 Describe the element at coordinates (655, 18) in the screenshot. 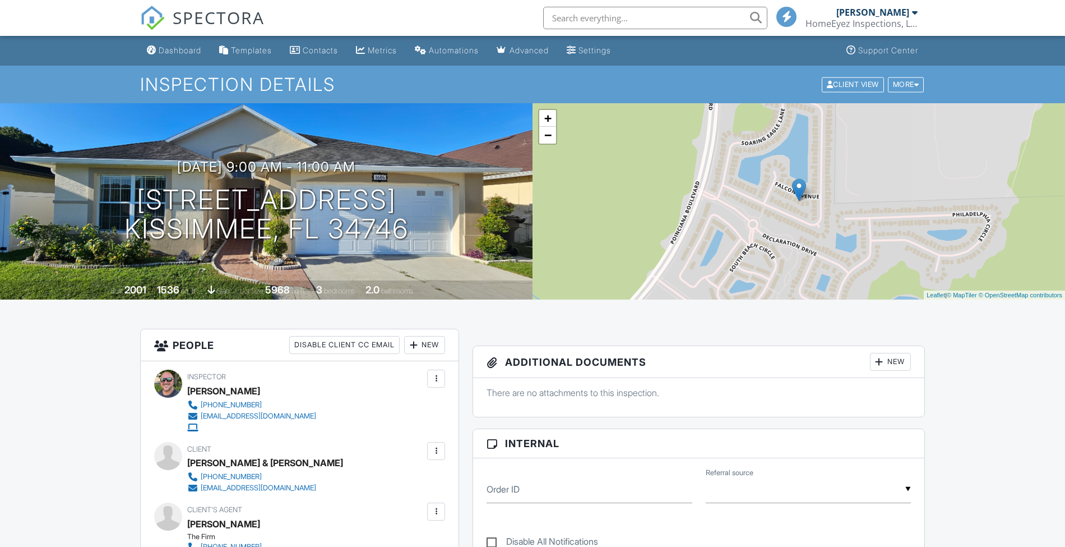

I see `input: Search everything...` at that location.